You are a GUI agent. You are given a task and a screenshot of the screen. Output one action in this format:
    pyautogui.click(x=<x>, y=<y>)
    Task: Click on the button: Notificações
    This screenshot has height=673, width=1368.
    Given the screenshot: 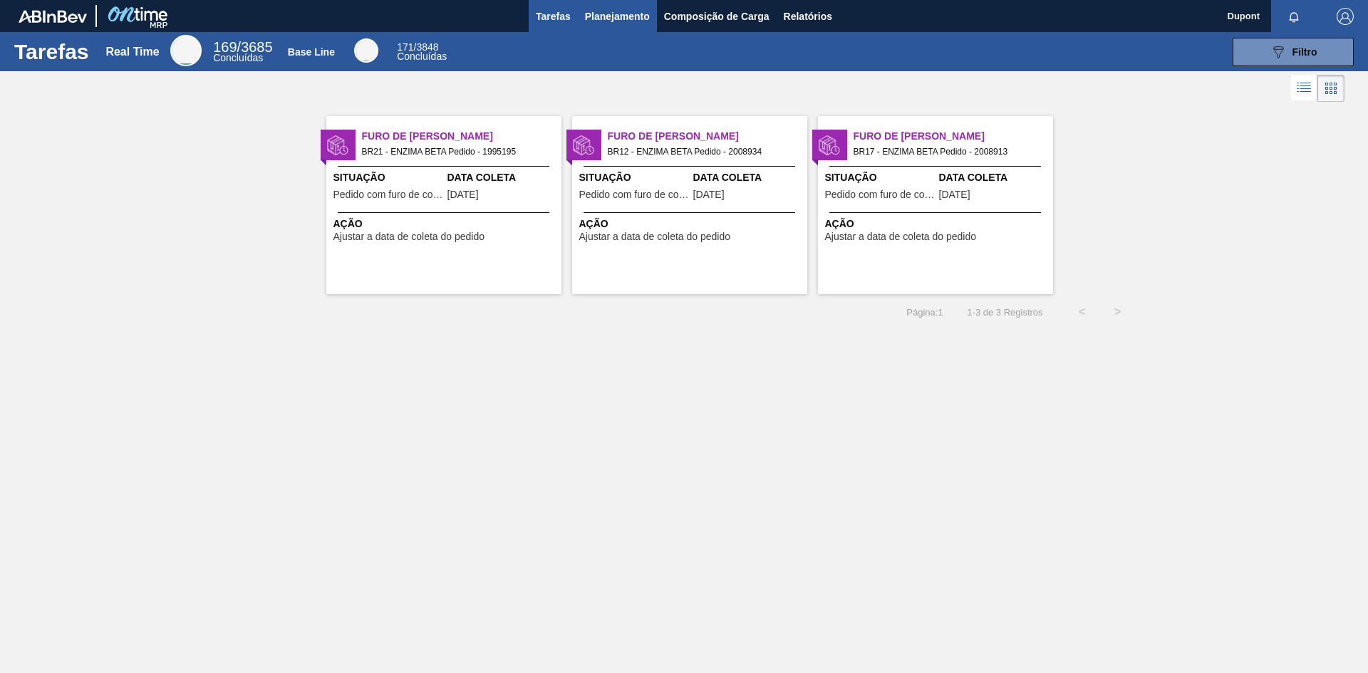 What is the action you would take?
    pyautogui.click(x=1293, y=16)
    